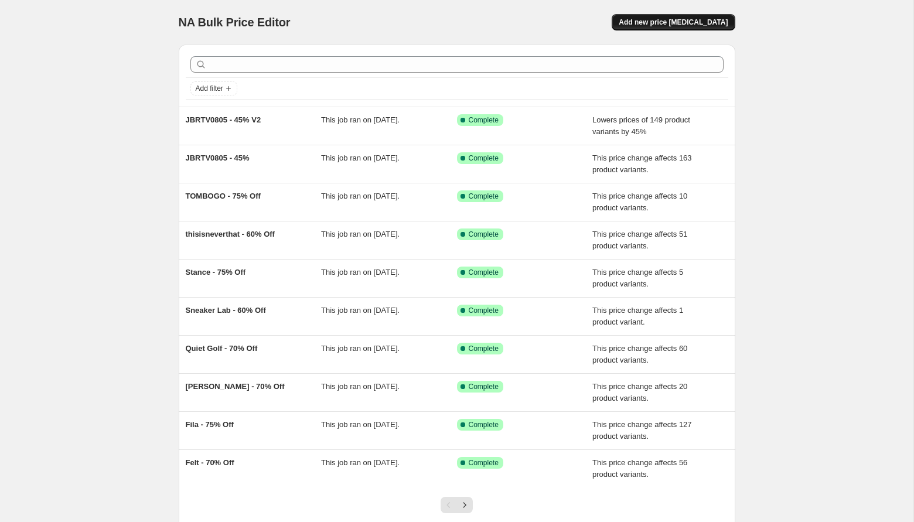  Describe the element at coordinates (223, 196) in the screenshot. I see `span: TOMBOGO - 75% Off` at that location.